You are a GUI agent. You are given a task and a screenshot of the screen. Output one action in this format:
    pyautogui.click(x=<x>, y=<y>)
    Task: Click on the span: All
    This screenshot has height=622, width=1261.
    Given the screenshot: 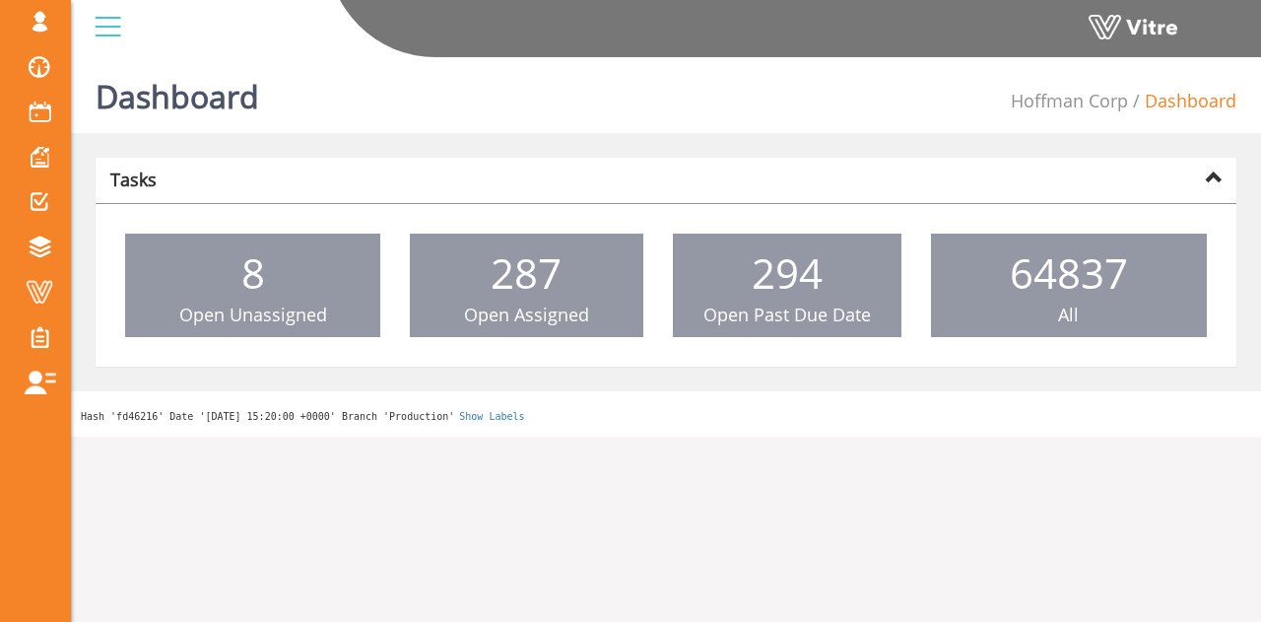 What is the action you would take?
    pyautogui.click(x=1068, y=314)
    